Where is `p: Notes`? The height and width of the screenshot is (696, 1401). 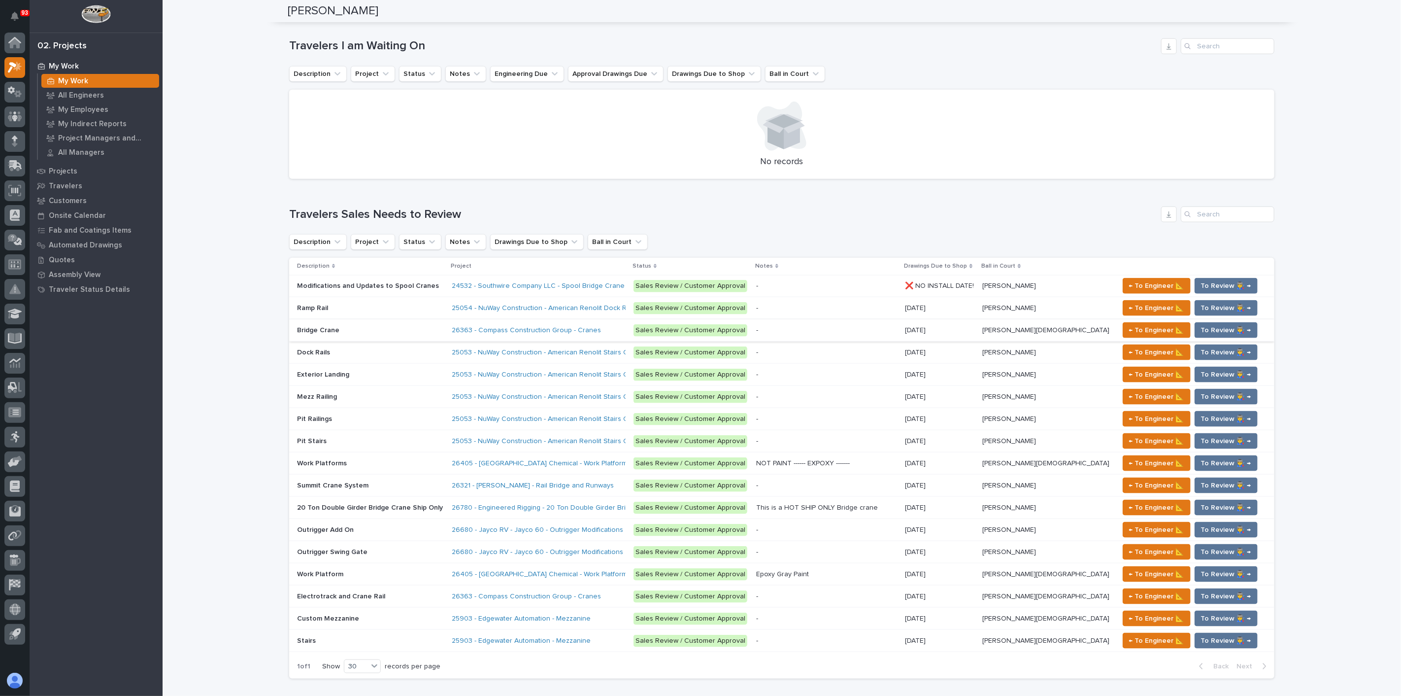 p: Notes is located at coordinates (764, 266).